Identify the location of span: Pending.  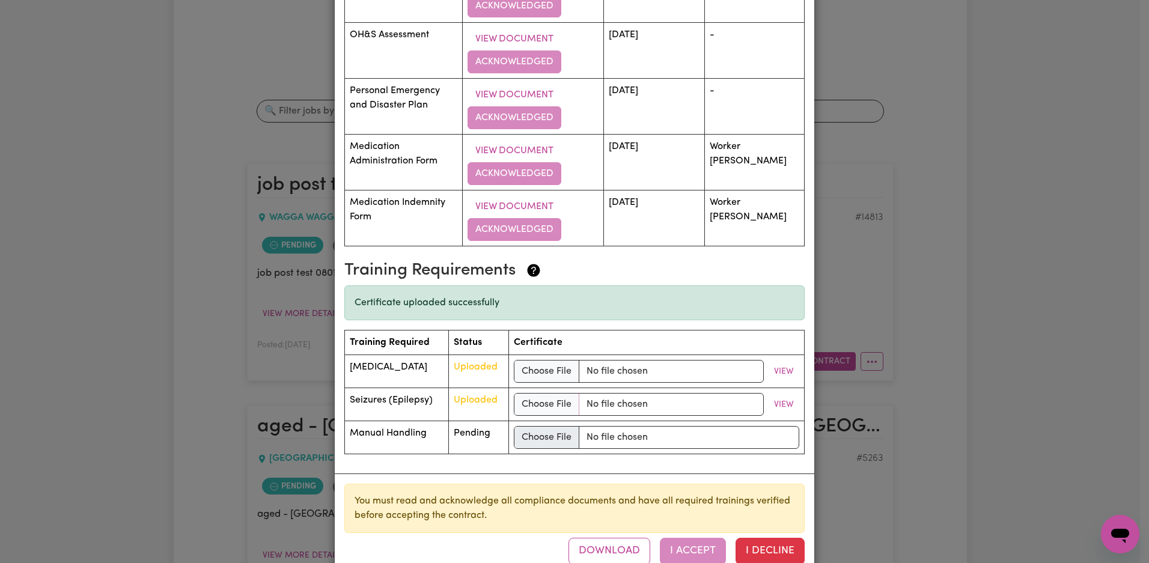
(472, 433).